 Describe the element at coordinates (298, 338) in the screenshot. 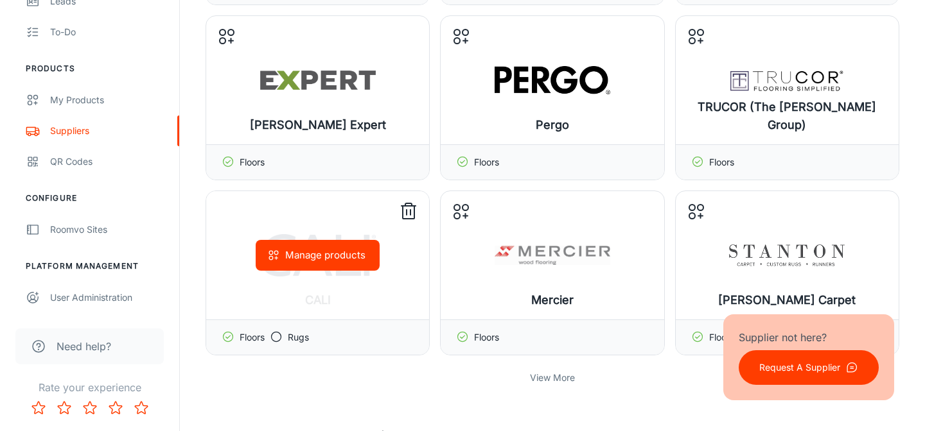

I see `p: Rugs` at that location.